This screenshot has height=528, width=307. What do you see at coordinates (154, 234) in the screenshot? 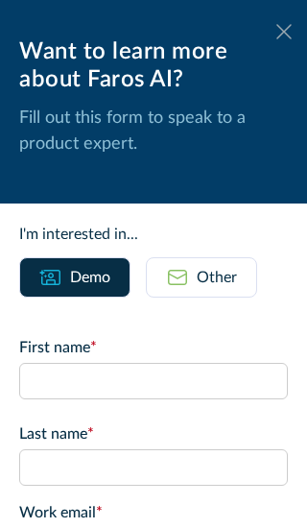
I see `div: I'm interested in...` at bounding box center [154, 234].